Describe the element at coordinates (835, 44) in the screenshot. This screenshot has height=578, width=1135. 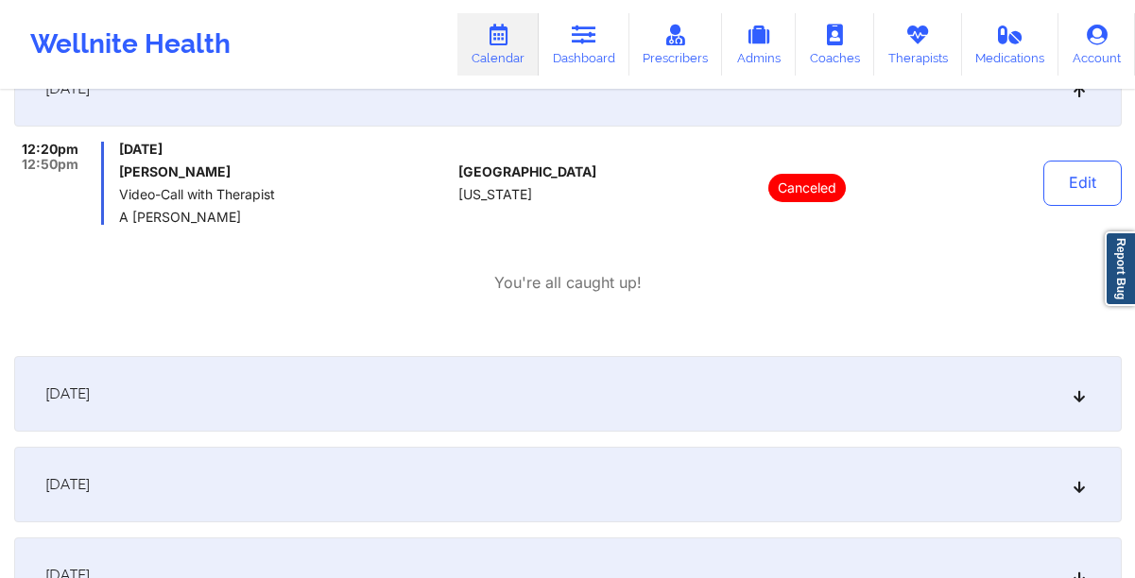
I see `a: Coaches` at that location.